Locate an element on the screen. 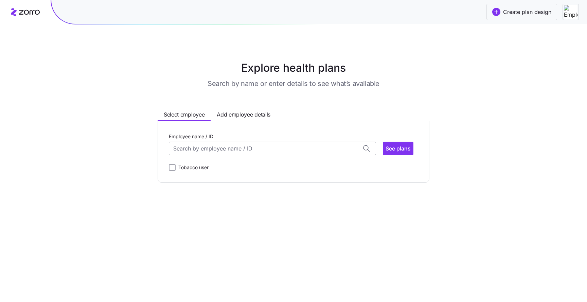 Image resolution: width=587 pixels, height=302 pixels. button: See plans is located at coordinates (398, 148).